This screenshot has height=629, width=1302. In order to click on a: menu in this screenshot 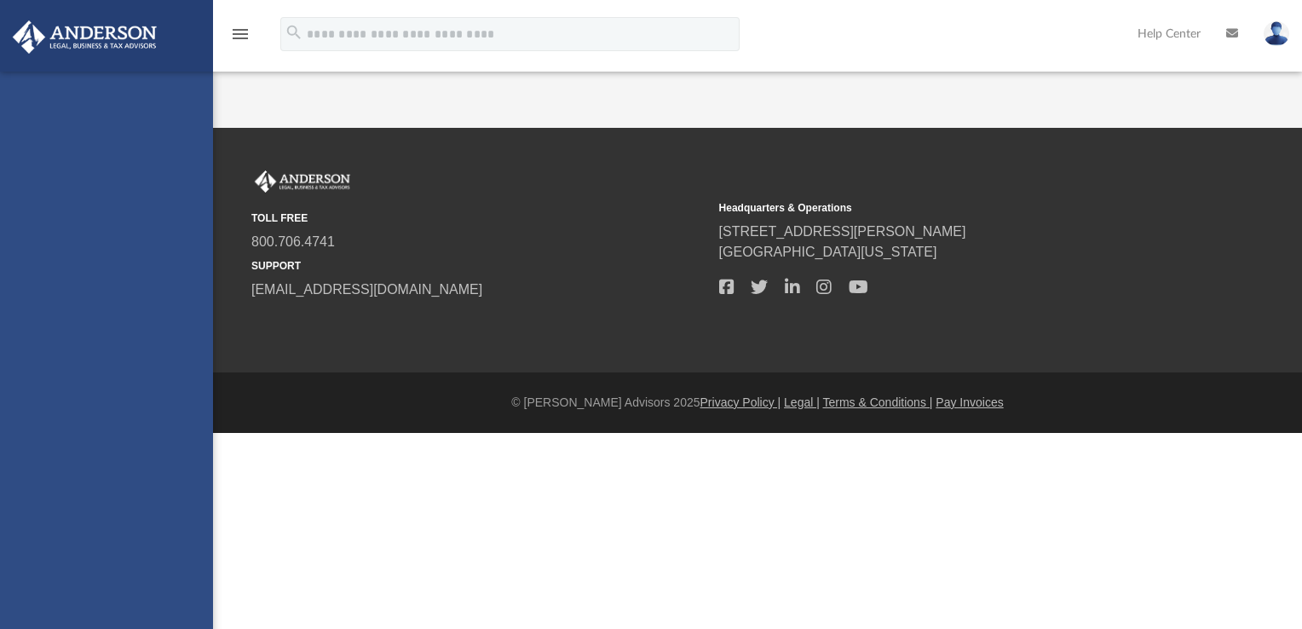, I will do `click(240, 38)`.